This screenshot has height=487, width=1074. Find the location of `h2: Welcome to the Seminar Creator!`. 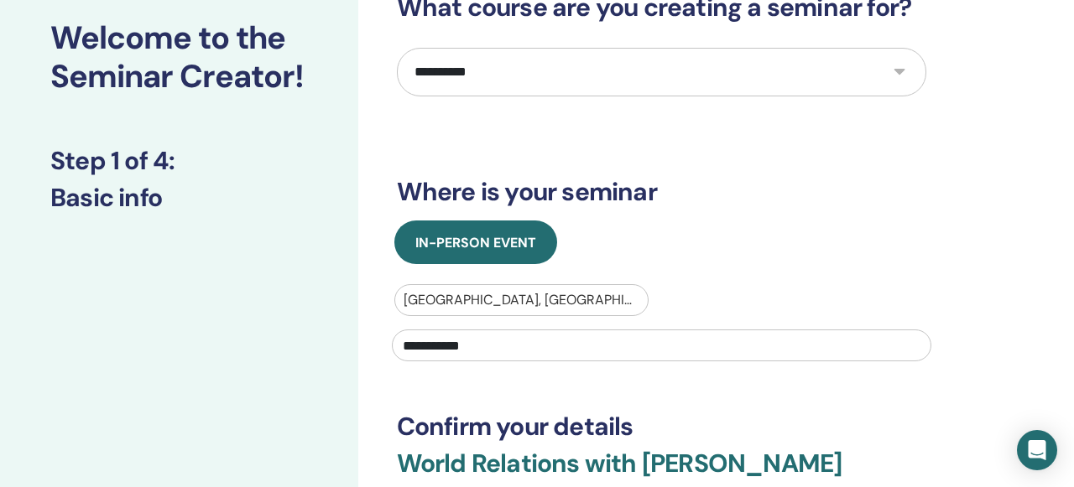

h2: Welcome to the Seminar Creator! is located at coordinates (179, 57).